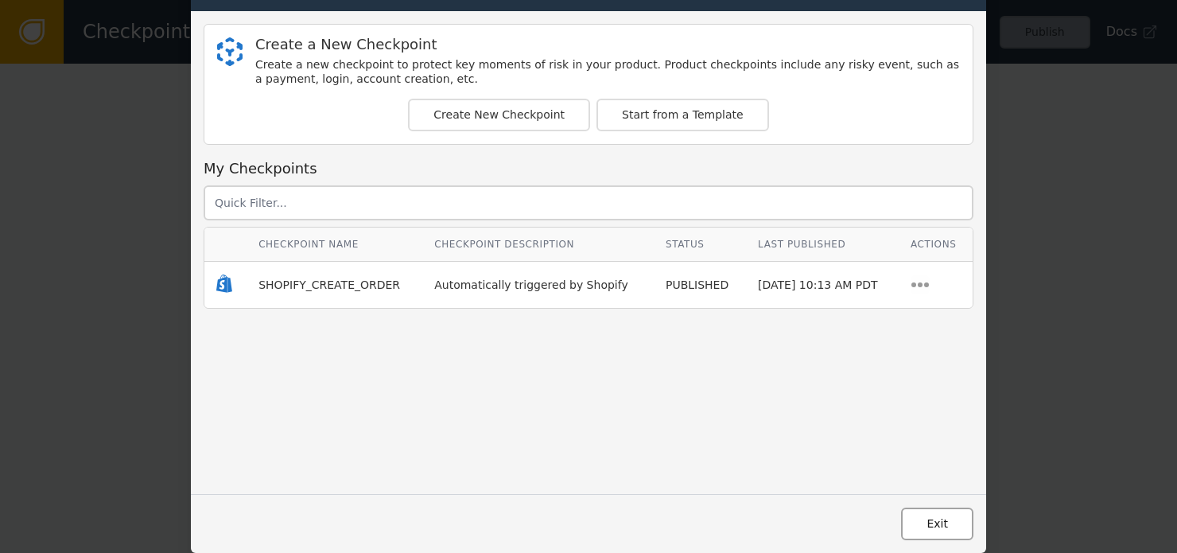 Image resolution: width=1177 pixels, height=553 pixels. I want to click on th: Checkpoint Description, so click(537, 244).